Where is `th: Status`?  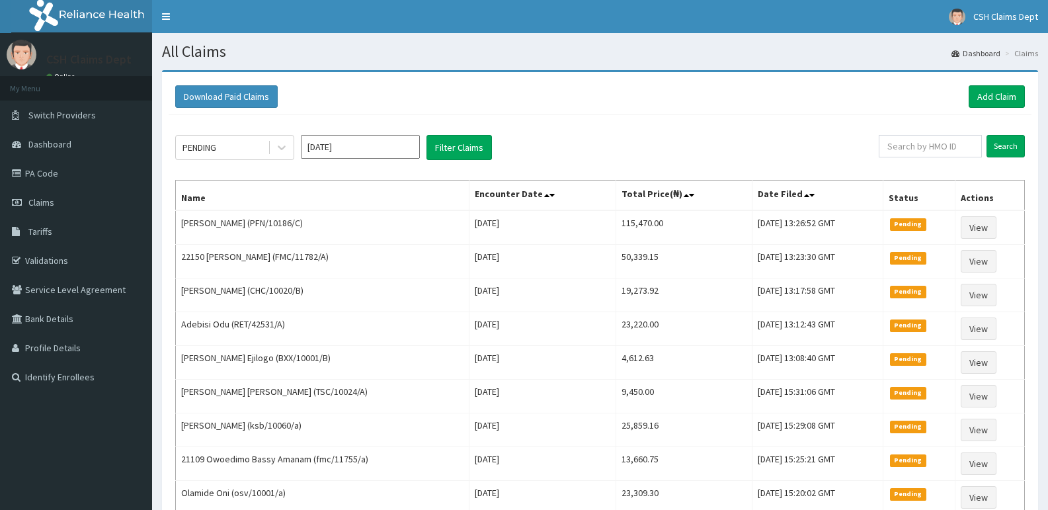
th: Status is located at coordinates (919, 196).